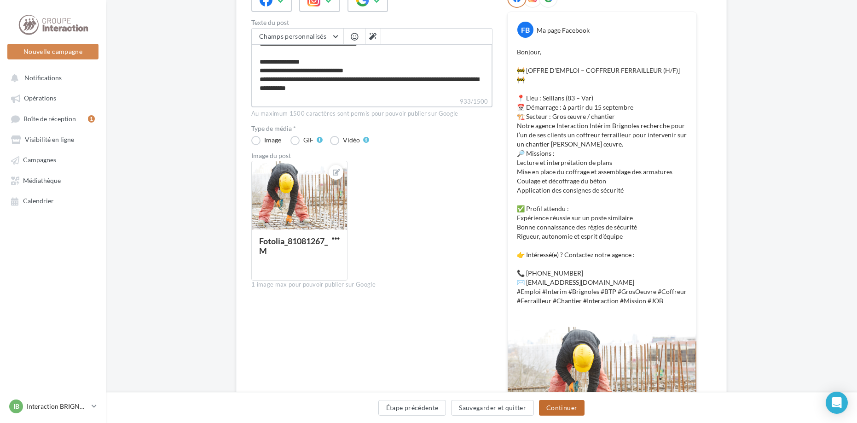 This screenshot has width=857, height=423. I want to click on span: IB, so click(16, 406).